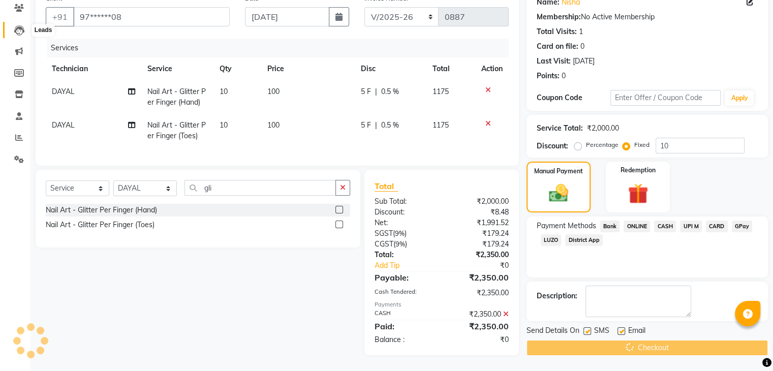 This screenshot has height=371, width=773. Describe the element at coordinates (666, 98) in the screenshot. I see `input: Enter Offer / Coupon Code` at that location.